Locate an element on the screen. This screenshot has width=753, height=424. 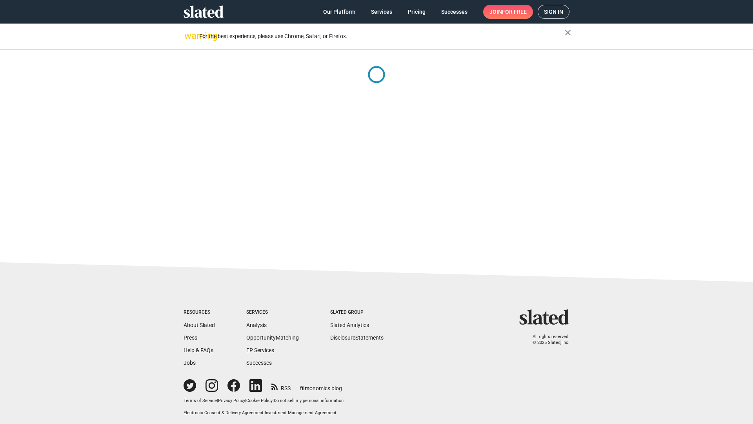
button: Do not sell my personal information is located at coordinates (309, 401).